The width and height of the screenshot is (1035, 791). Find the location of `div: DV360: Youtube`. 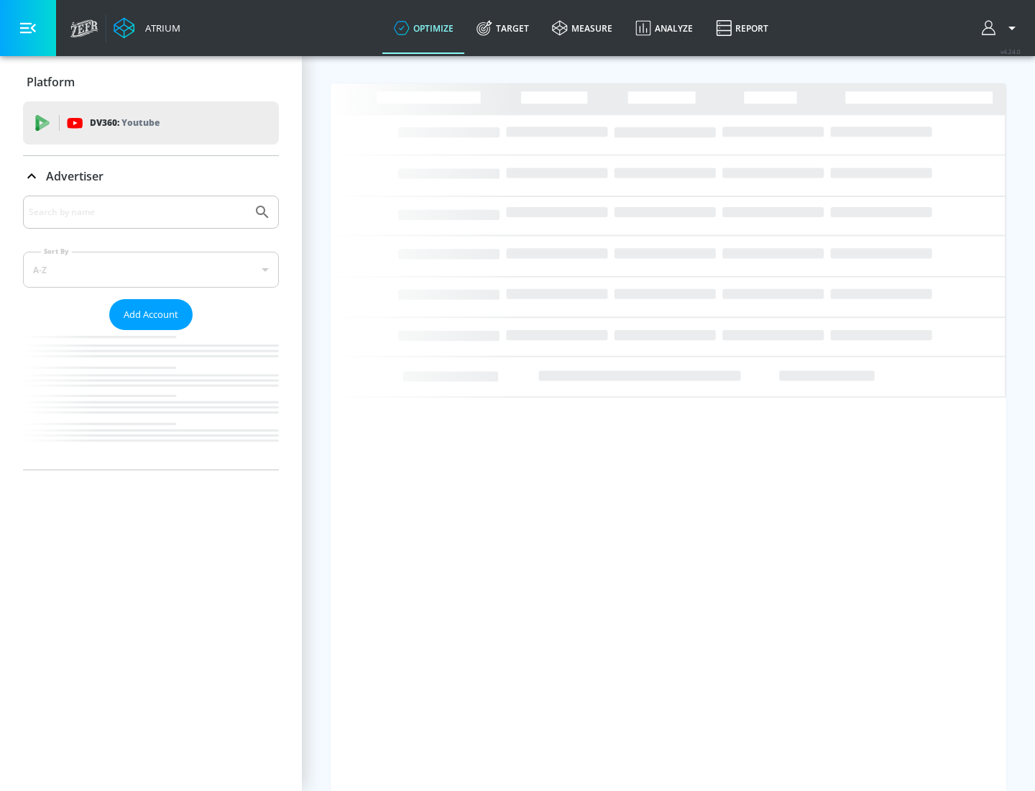

div: DV360: Youtube is located at coordinates (151, 123).